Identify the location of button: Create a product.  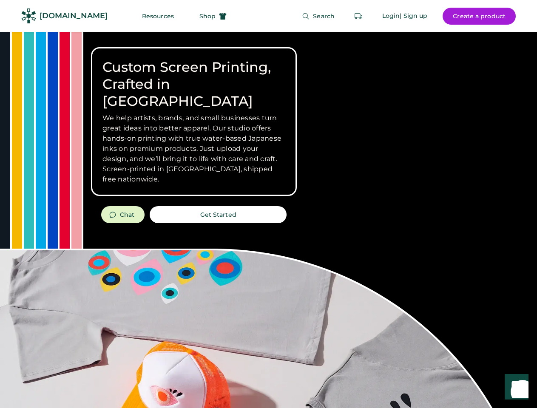
(479, 16).